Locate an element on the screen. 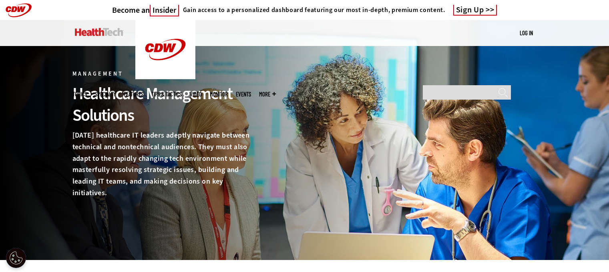  div: Healthcare Management Solutions is located at coordinates (165, 105).